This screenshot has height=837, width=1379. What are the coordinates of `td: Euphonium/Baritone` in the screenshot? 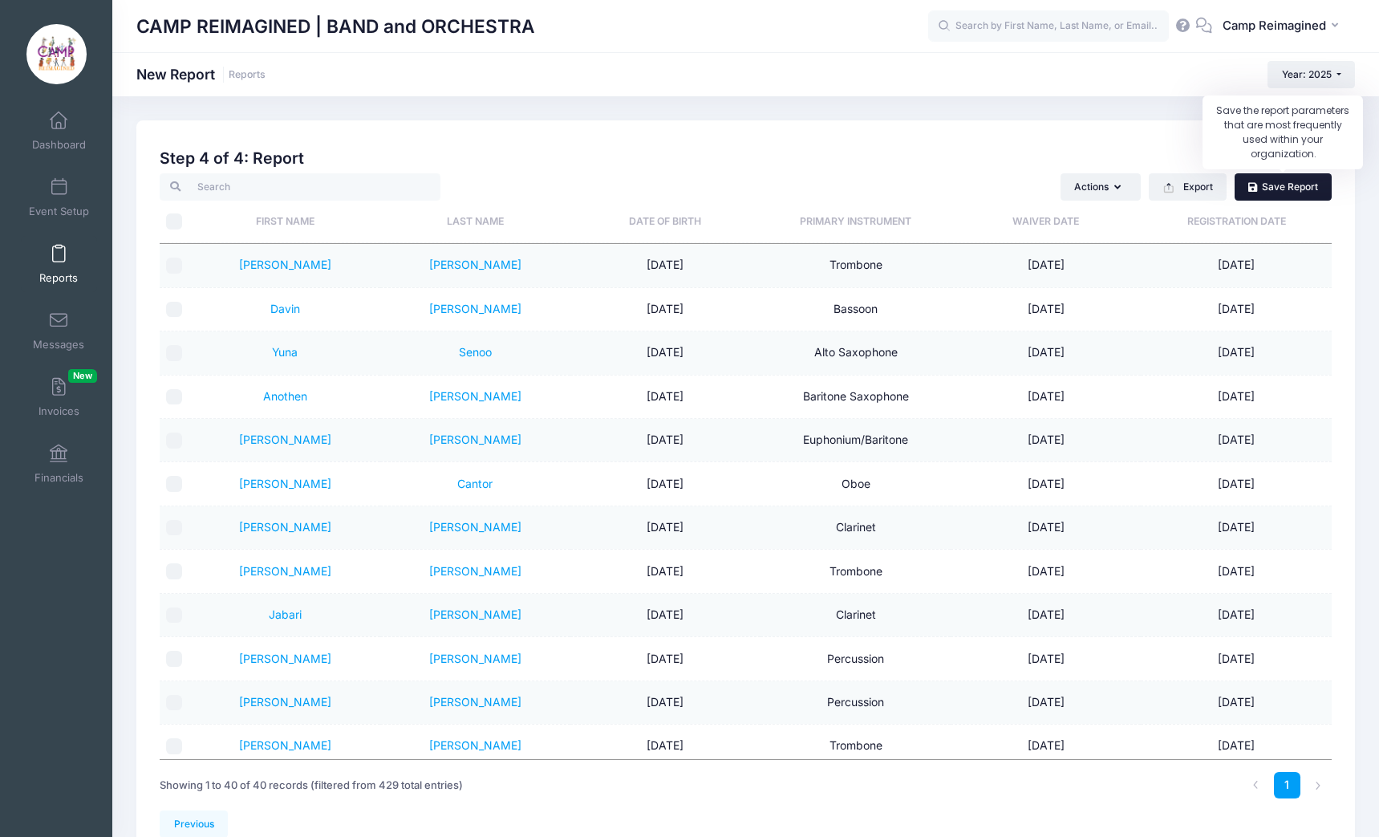 It's located at (855, 440).